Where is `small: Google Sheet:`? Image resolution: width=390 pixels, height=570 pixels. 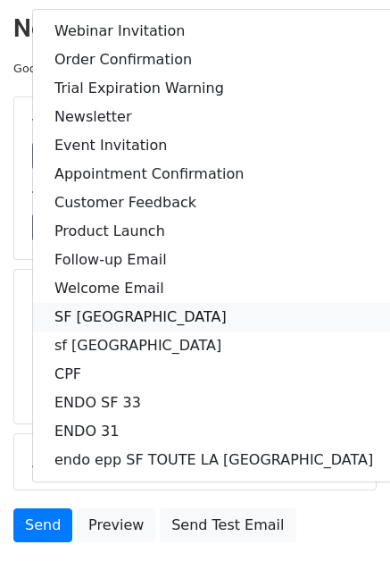 small: Google Sheet: is located at coordinates (128, 68).